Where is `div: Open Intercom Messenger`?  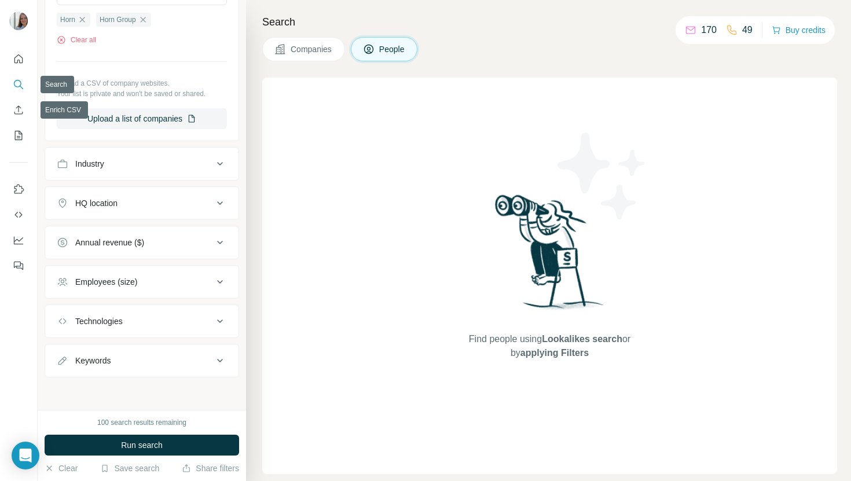 div: Open Intercom Messenger is located at coordinates (25, 456).